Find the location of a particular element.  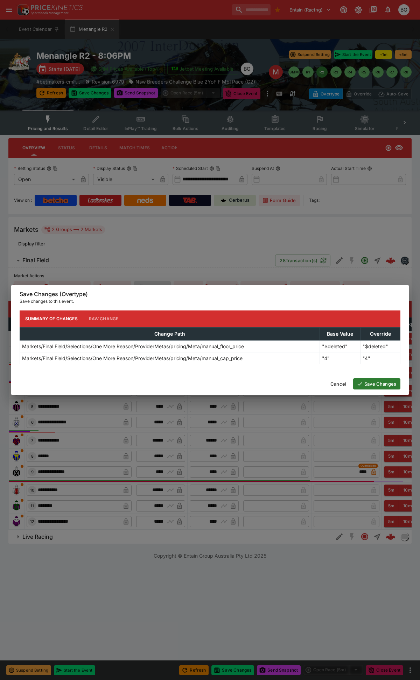

button: Cancel is located at coordinates (338, 384).